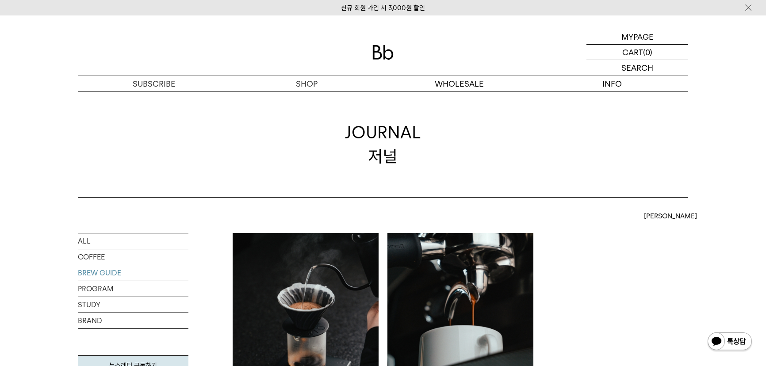 This screenshot has width=766, height=366. Describe the element at coordinates (632, 52) in the screenshot. I see `p: CART` at that location.